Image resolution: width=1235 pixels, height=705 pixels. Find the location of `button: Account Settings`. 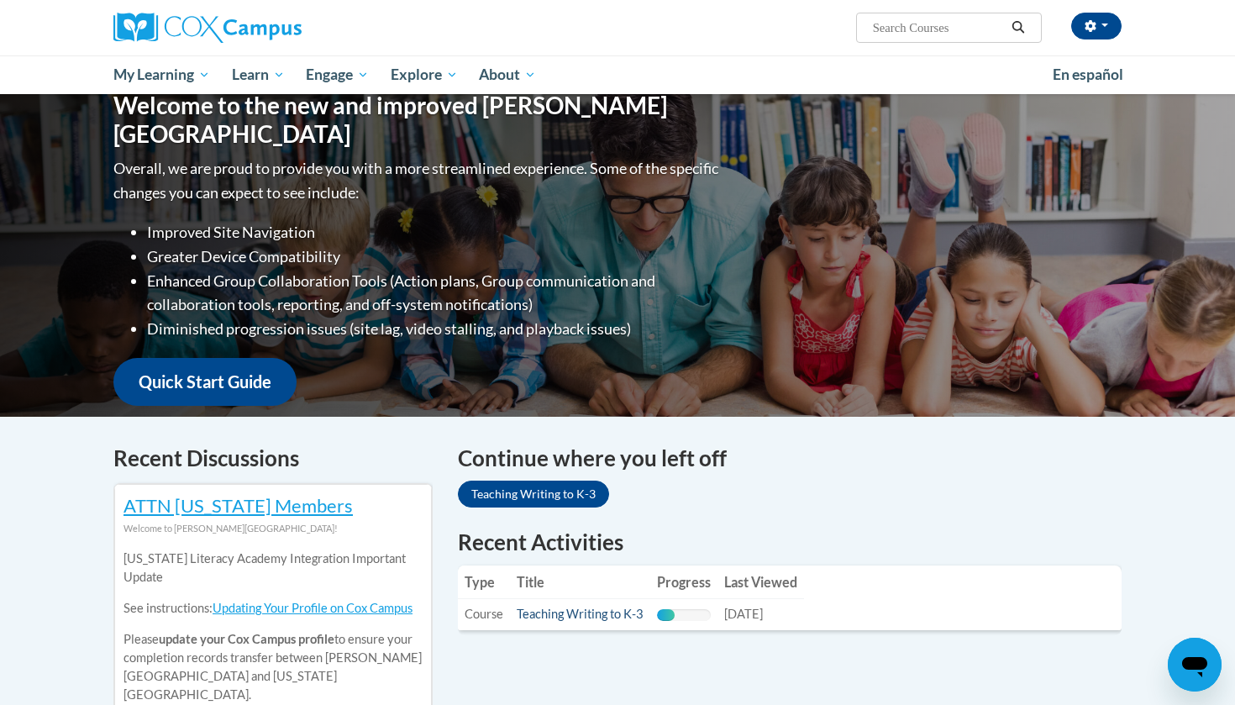

button: Account Settings is located at coordinates (1097, 26).